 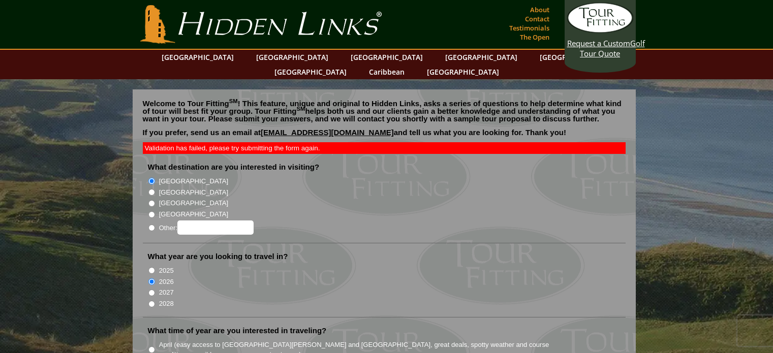 I want to click on label: 2027, so click(x=166, y=293).